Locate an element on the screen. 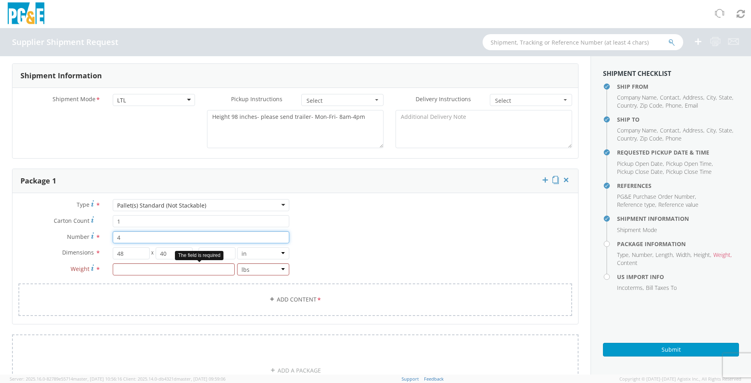  span: Dimensions is located at coordinates (78, 252).